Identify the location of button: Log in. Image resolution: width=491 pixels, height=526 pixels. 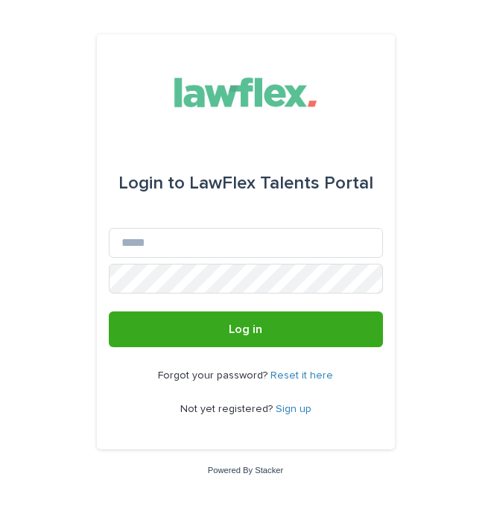
(246, 329).